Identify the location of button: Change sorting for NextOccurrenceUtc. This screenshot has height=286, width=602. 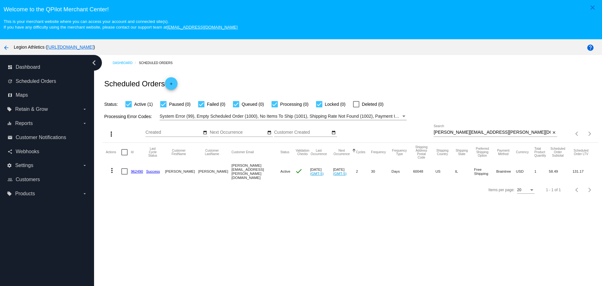
(341, 152).